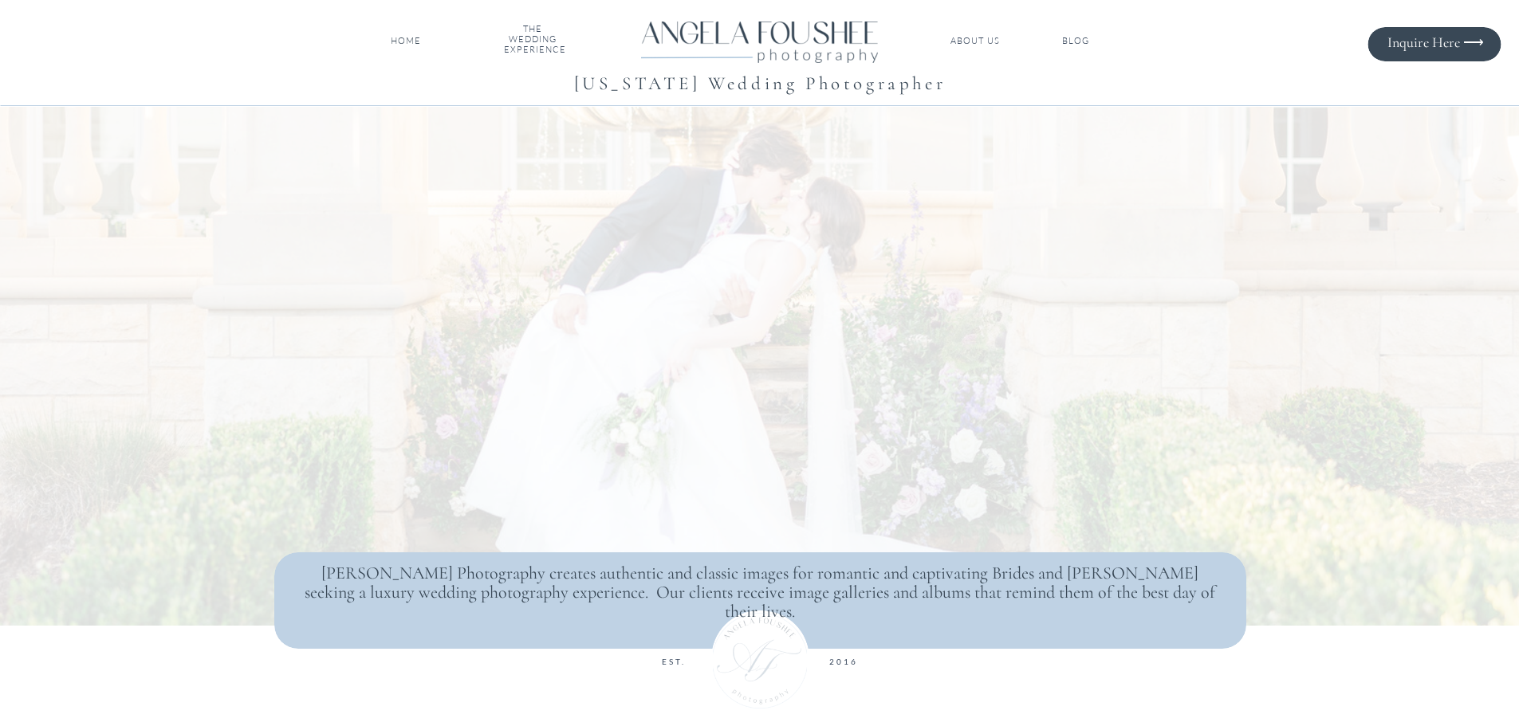  Describe the element at coordinates (1076, 41) in the screenshot. I see `nav: BLOG` at that location.